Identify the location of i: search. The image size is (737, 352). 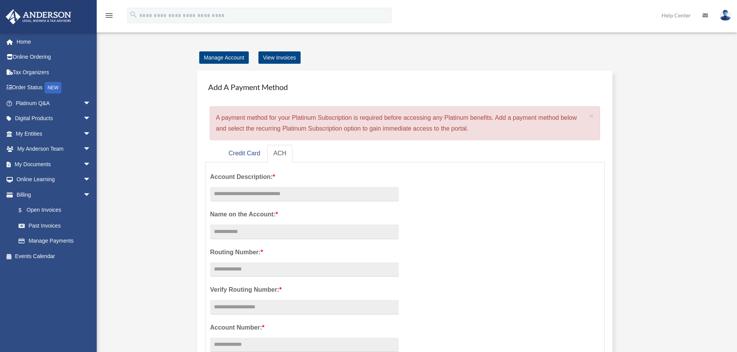
(133, 15).